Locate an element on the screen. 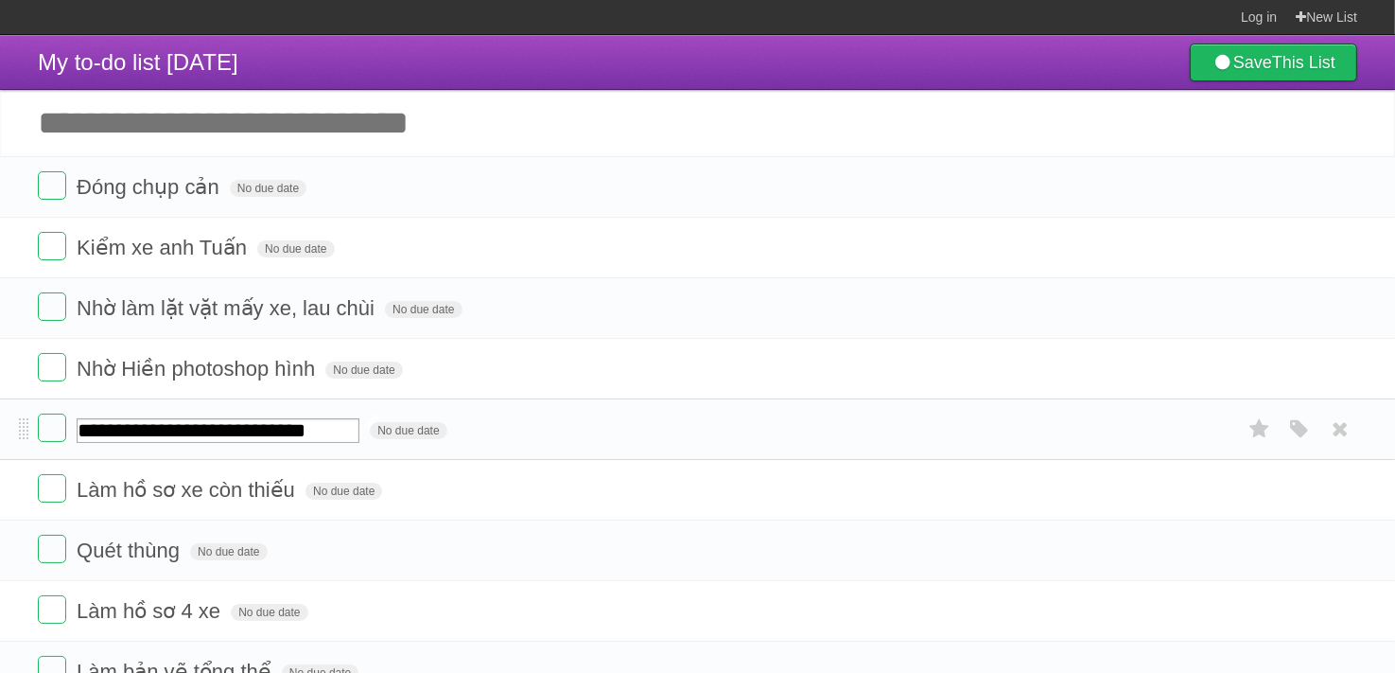 This screenshot has height=673, width=1395. span: Làm hồ sơ 4 xe is located at coordinates (150, 610).